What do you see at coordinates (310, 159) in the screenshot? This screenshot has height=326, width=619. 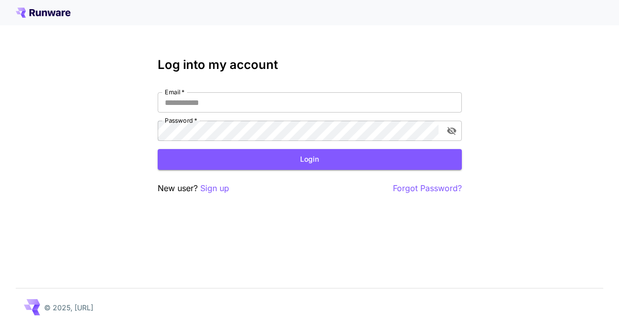 I see `button: Login` at bounding box center [310, 159].